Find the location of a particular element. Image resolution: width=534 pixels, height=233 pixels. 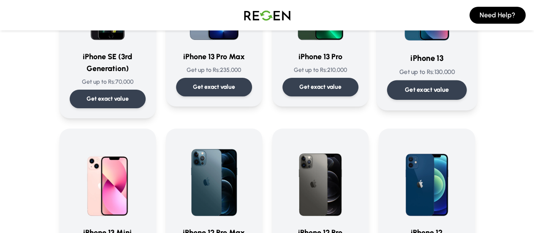

img: Logo is located at coordinates (267, 15).